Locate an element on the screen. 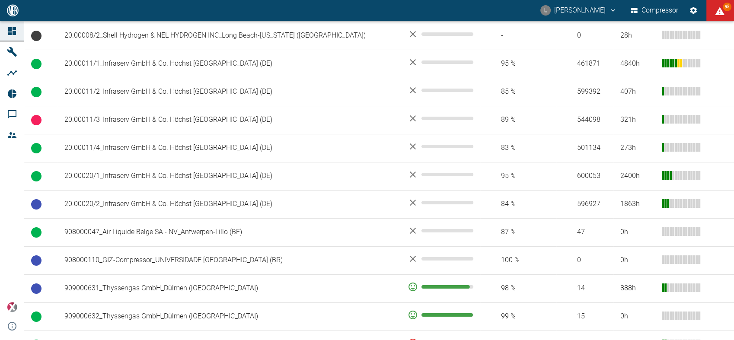  span: 87 % is located at coordinates (518, 232).